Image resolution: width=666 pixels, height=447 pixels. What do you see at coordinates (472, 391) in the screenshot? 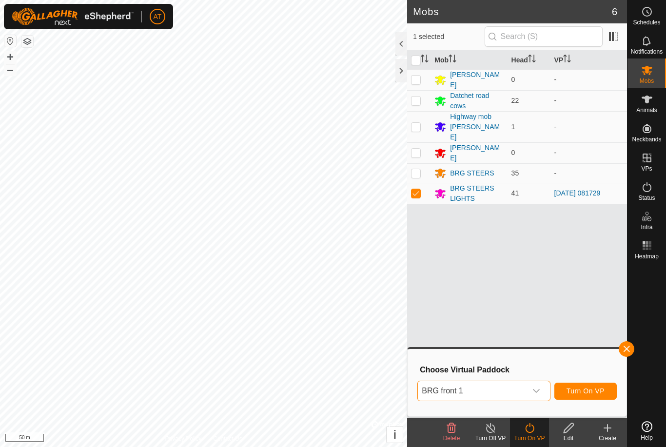
I see `span: BRG front 1` at bounding box center [472, 391].